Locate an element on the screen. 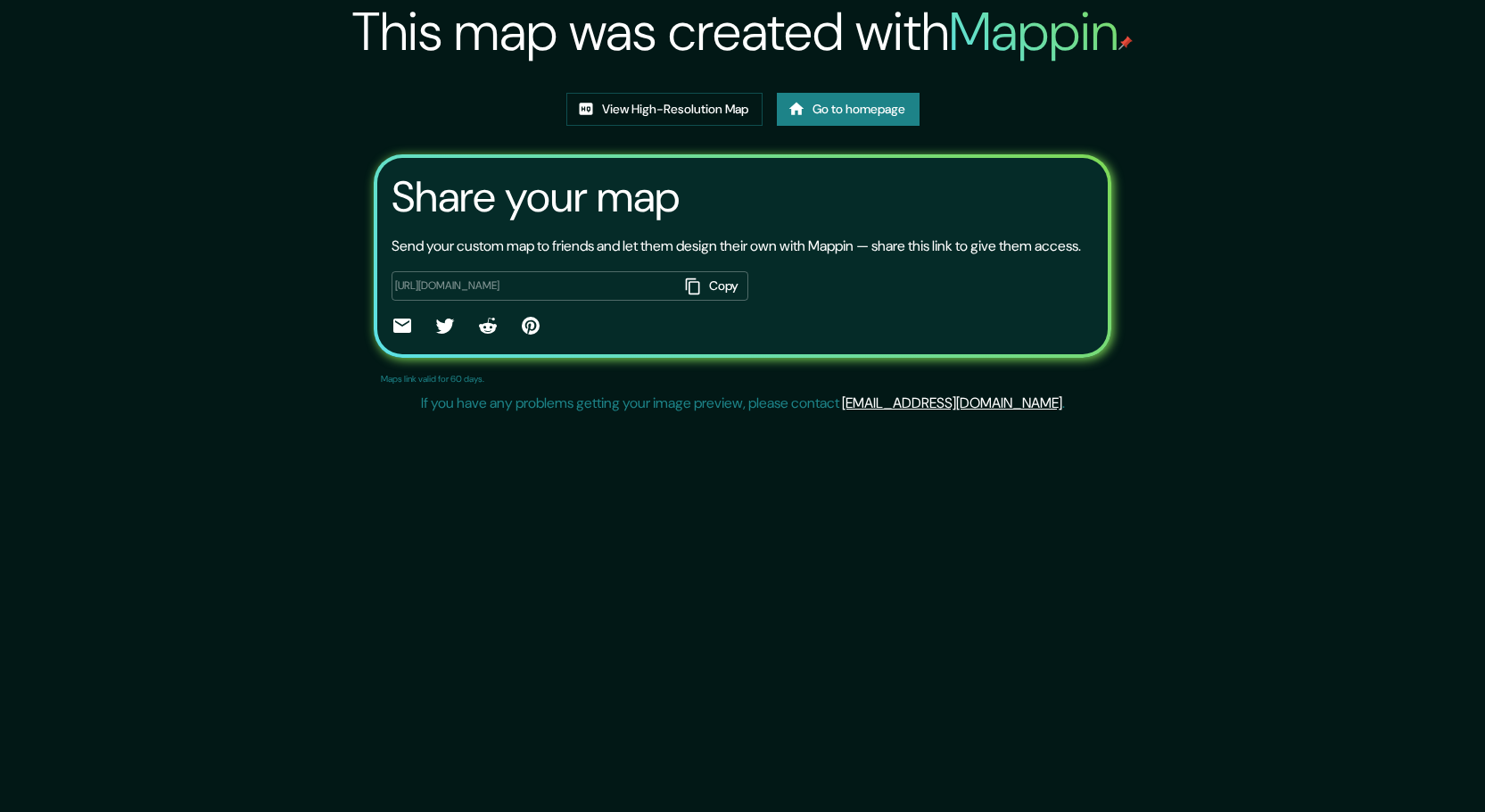 The width and height of the screenshot is (1485, 812). a: View High-Resolution Map is located at coordinates (664, 109).